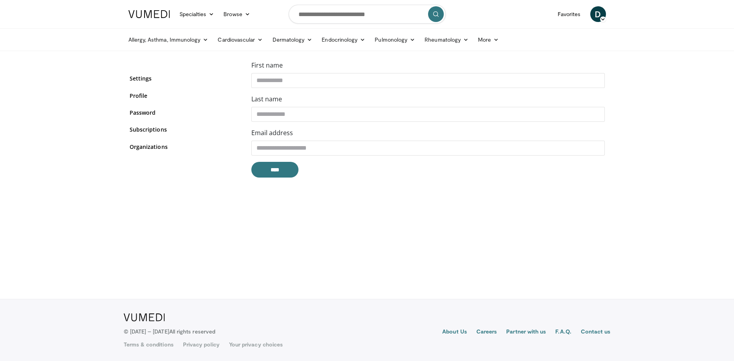  I want to click on a: Rheumatology, so click(447, 40).